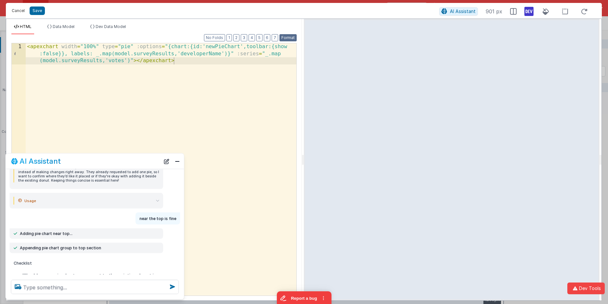 The image size is (608, 304). What do you see at coordinates (89, 172) in the screenshot?
I see `p: I’m thinking we could merge by appending to its fields array, but I see potential complexity in t...` at bounding box center [89, 172].